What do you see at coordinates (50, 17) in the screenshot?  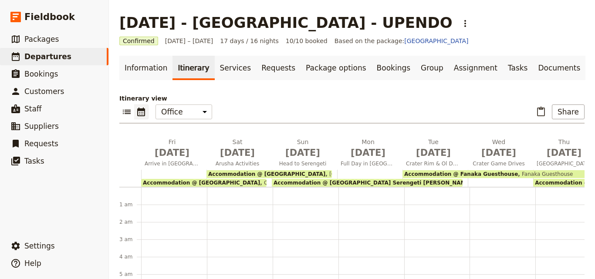 I see `span: Fieldbook` at bounding box center [50, 17].